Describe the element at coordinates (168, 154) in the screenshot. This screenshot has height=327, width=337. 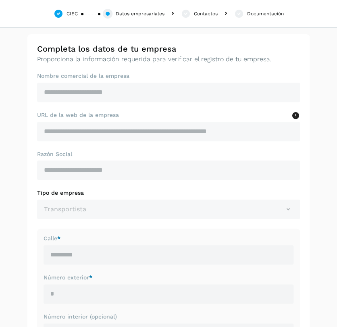
I see `label: Razón Social` at that location.